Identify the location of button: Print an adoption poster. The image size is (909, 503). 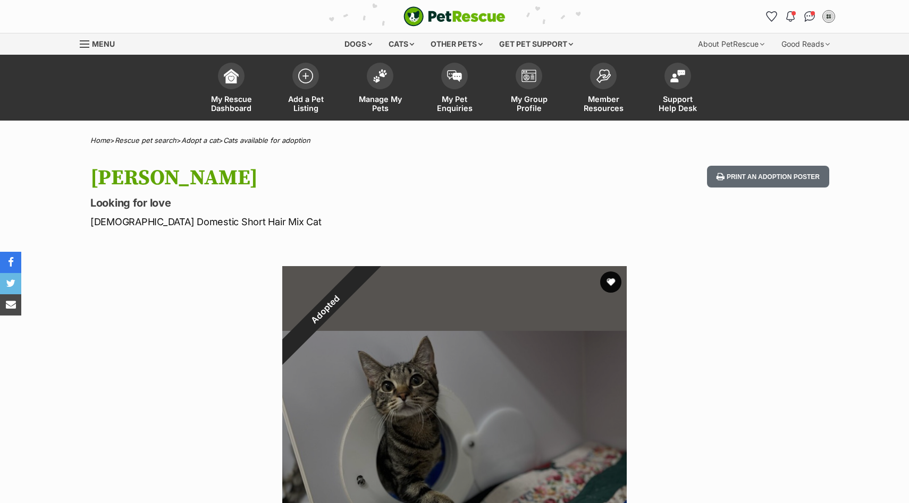
(768, 176).